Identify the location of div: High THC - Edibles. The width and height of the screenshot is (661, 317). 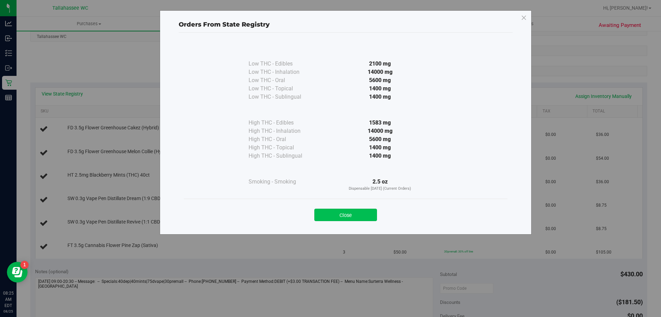
(283, 123).